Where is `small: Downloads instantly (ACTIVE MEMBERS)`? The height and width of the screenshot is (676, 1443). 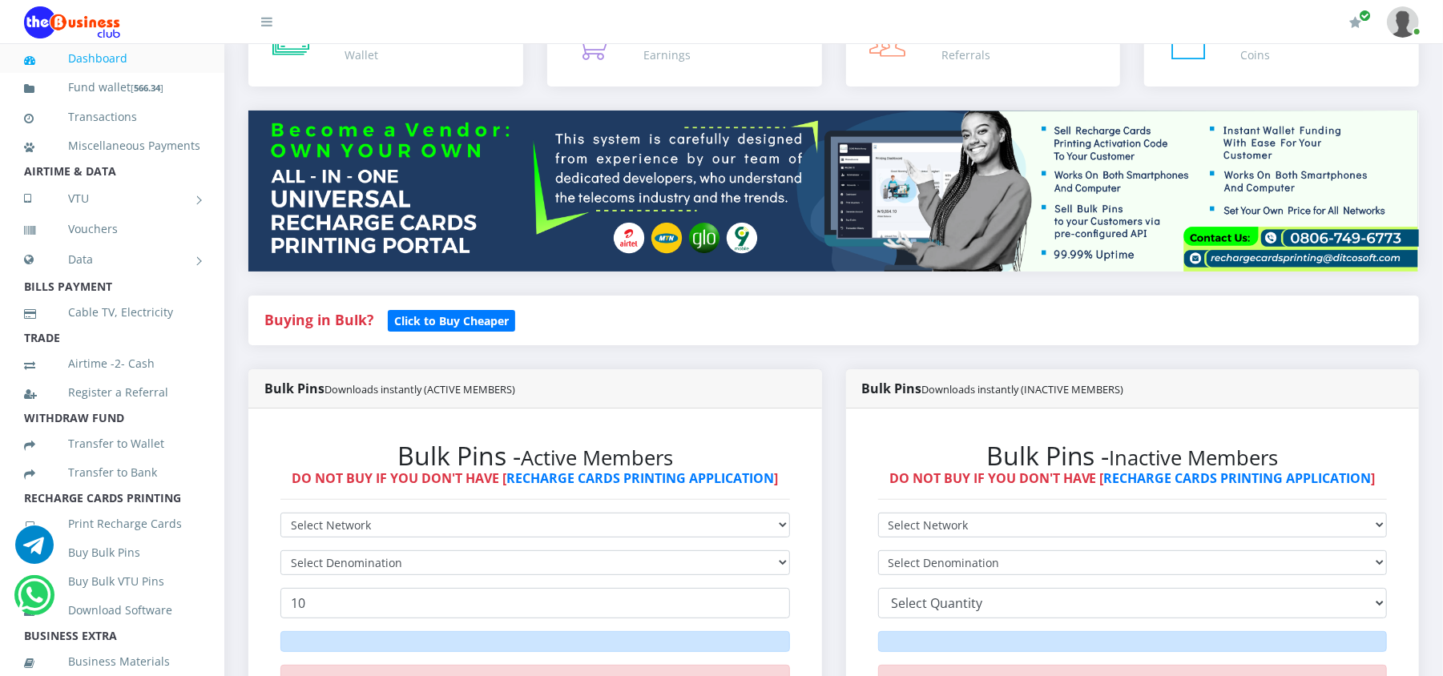
small: Downloads instantly (ACTIVE MEMBERS) is located at coordinates (420, 389).